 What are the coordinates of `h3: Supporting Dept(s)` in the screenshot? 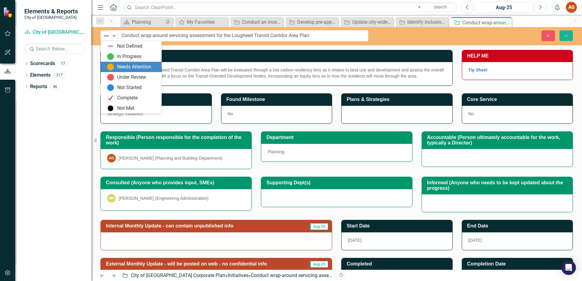 It's located at (338, 183).